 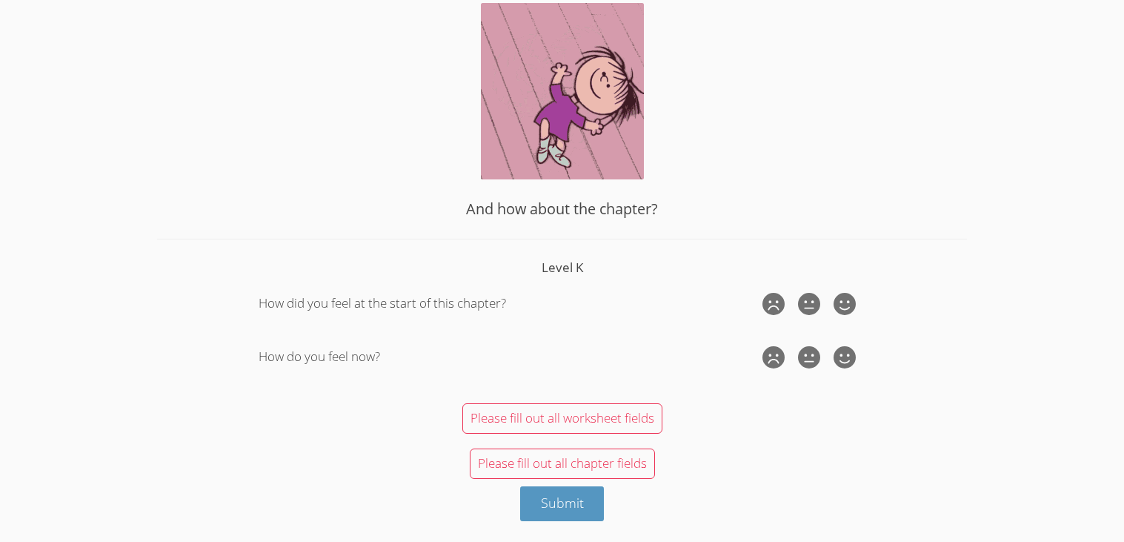 I want to click on img: Dancing, so click(x=563, y=91).